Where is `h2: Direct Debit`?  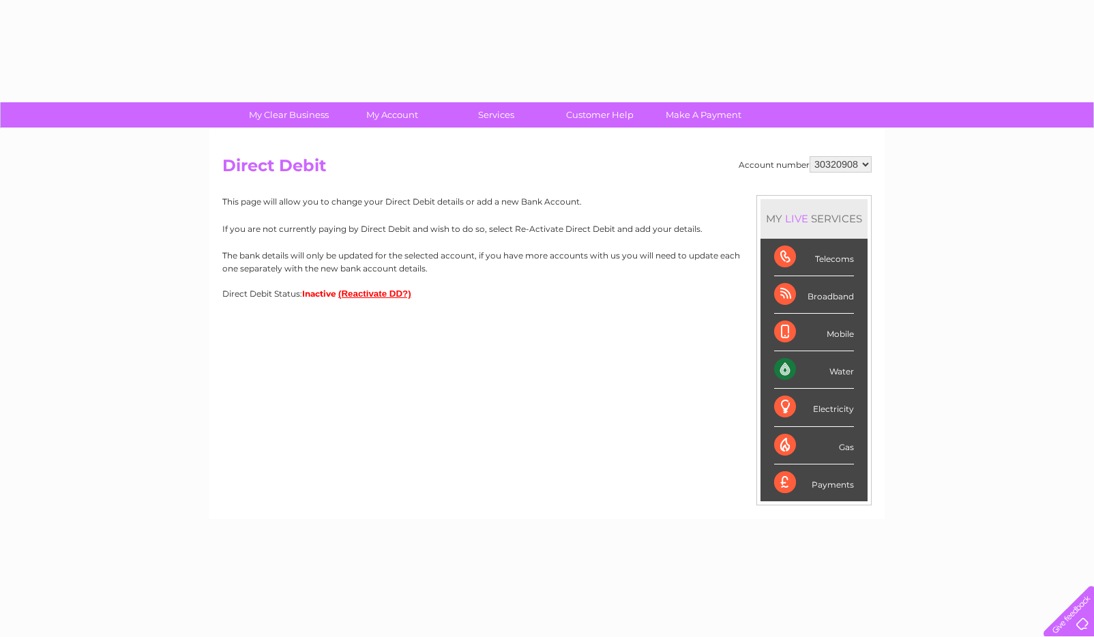 h2: Direct Debit is located at coordinates (547, 169).